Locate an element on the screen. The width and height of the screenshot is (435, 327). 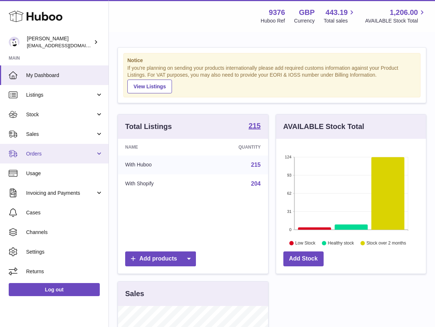
div: If you're planning on sending your products internationally please add required customs informati... is located at coordinates (272, 79).